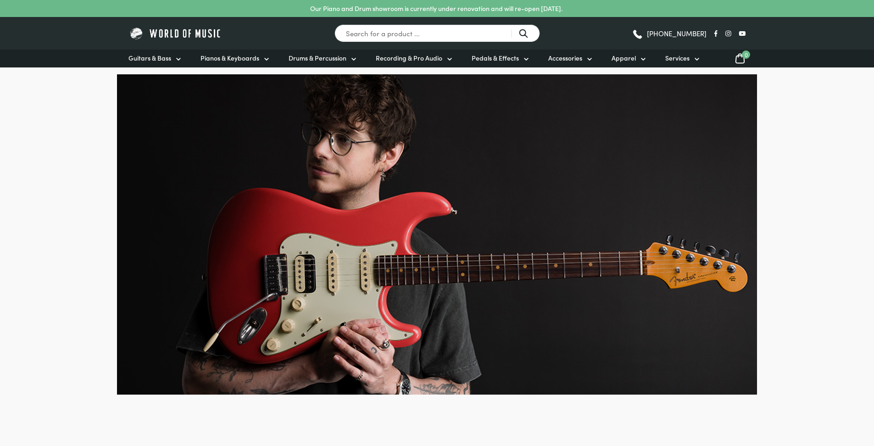  What do you see at coordinates (495, 58) in the screenshot?
I see `span: Pedals & Effects` at bounding box center [495, 58].